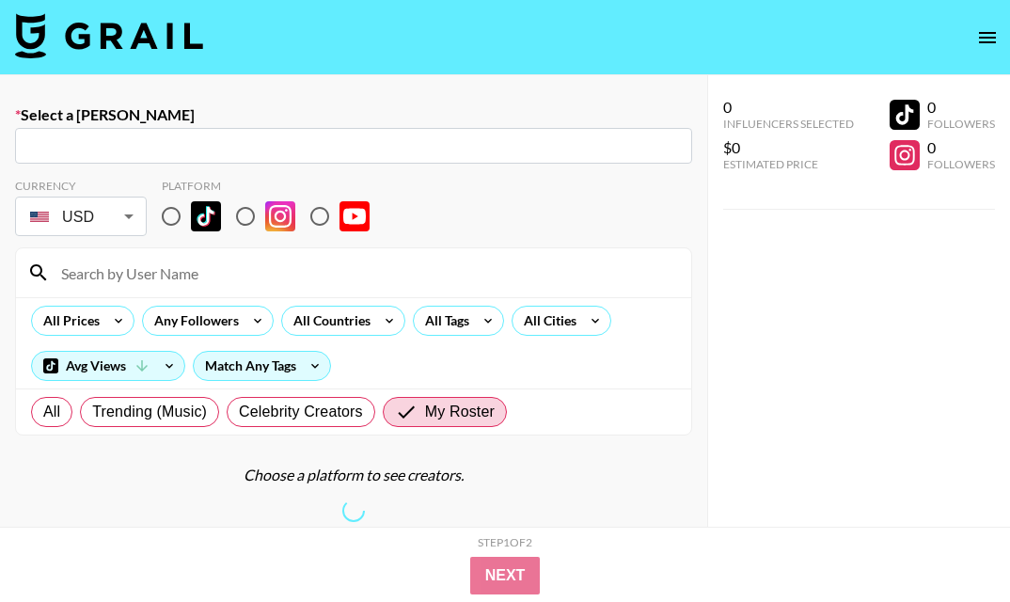  I want to click on div: $0, so click(788, 148).